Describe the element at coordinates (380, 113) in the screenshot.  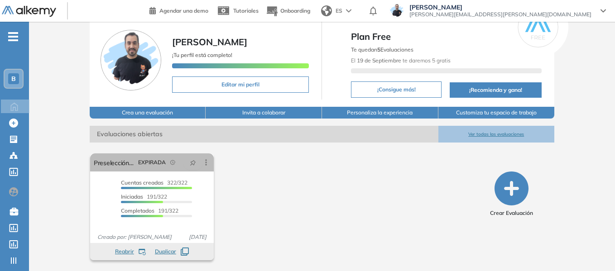
I see `button: Personaliza la experiencia` at that location.